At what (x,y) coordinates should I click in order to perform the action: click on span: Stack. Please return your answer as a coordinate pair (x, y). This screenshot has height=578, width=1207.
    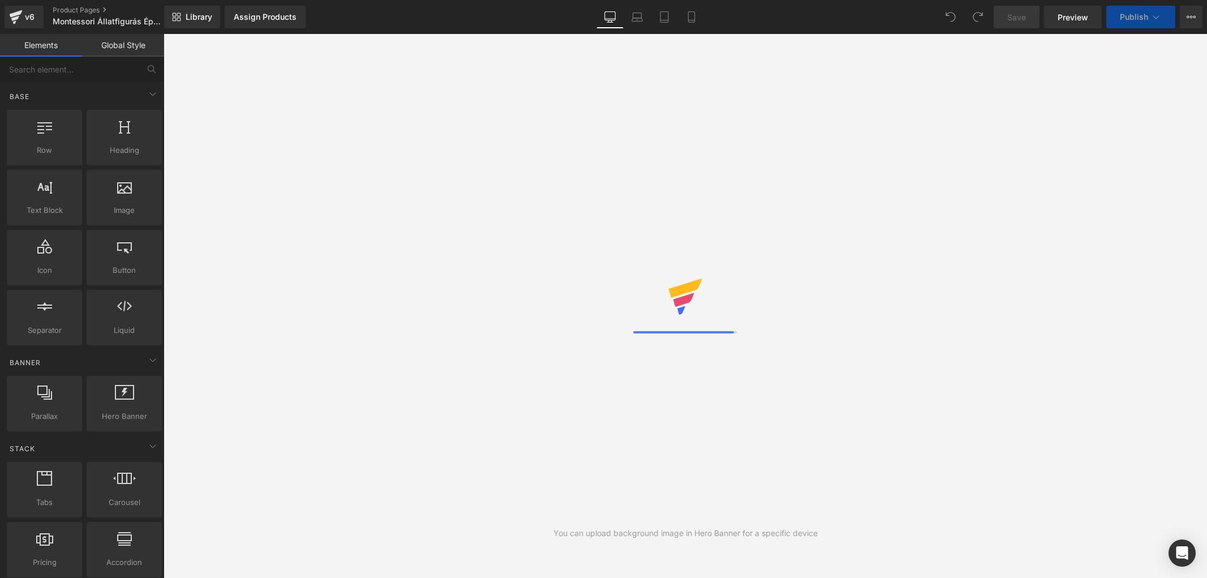
    Looking at the image, I should click on (22, 448).